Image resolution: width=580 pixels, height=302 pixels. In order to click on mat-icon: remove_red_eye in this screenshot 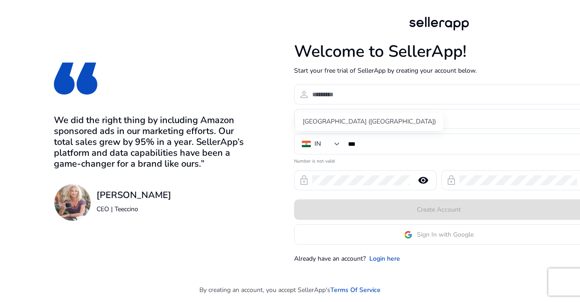, I will do `click(424, 180)`.